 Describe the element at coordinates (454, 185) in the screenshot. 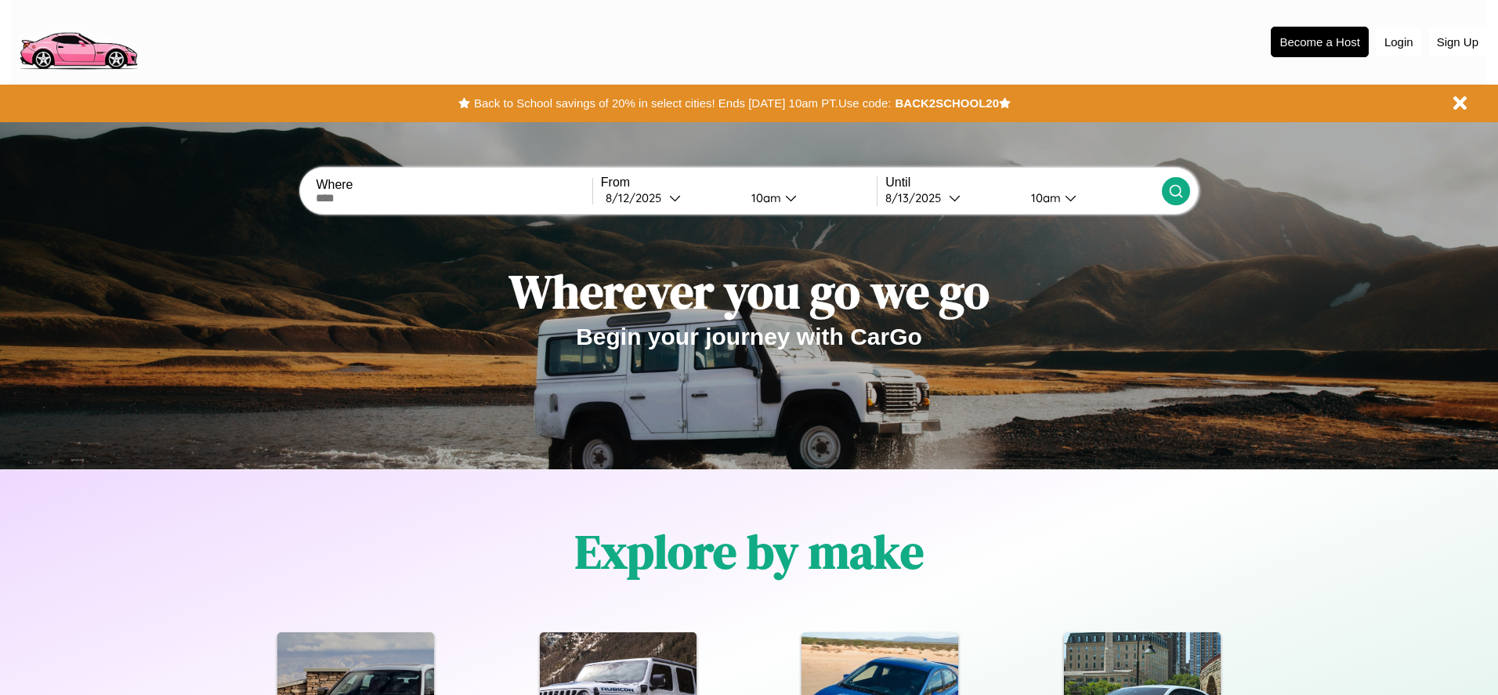

I see `label: Where` at that location.